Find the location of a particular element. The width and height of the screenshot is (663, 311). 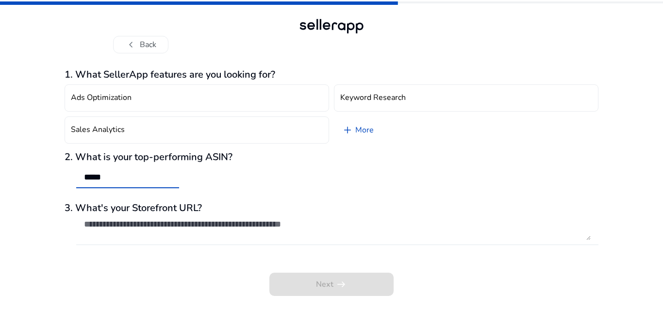

button: chevron_leftBack is located at coordinates (141, 45).